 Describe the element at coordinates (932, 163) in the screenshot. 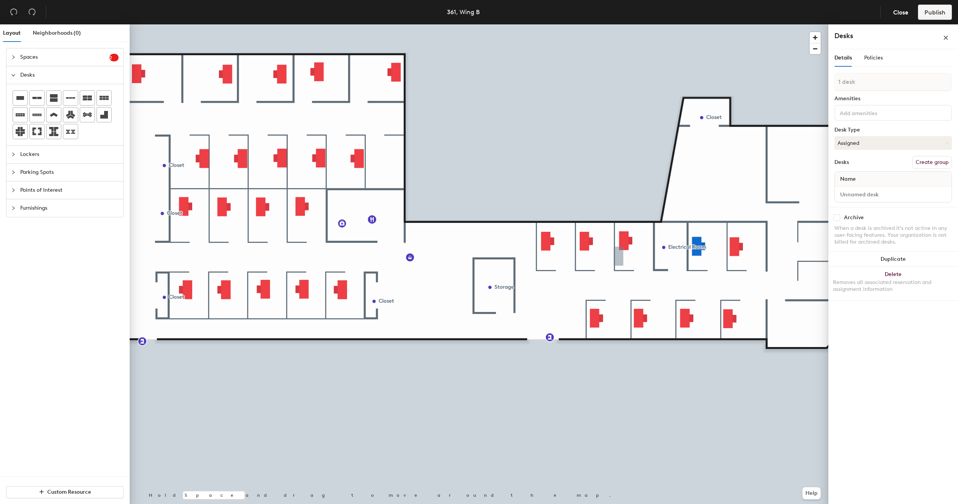

I see `button: Create group` at that location.